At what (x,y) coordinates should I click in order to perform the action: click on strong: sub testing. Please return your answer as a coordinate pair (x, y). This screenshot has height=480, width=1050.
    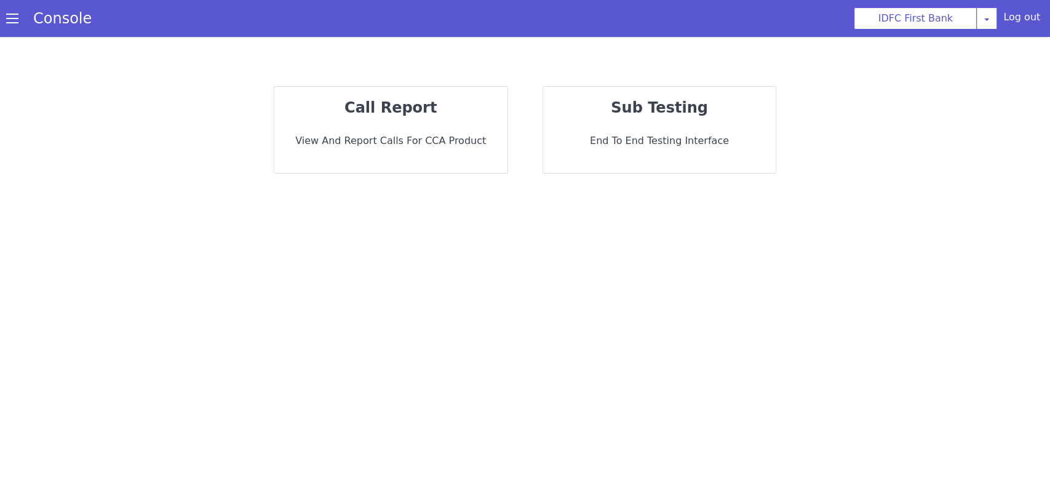
    Looking at the image, I should click on (659, 108).